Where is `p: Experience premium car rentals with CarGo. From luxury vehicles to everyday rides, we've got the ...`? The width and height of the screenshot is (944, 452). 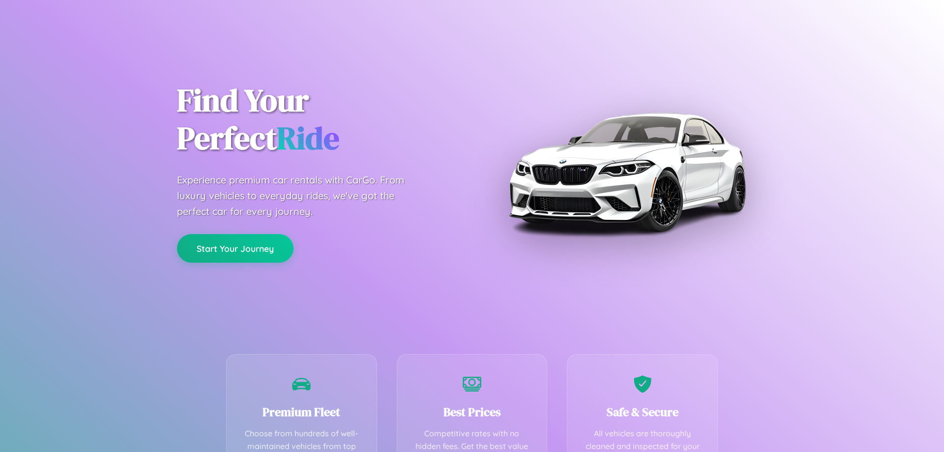 p: Experience premium car rentals with CarGo. From luxury vehicles to everyday rides, we've got the ... is located at coordinates (300, 196).